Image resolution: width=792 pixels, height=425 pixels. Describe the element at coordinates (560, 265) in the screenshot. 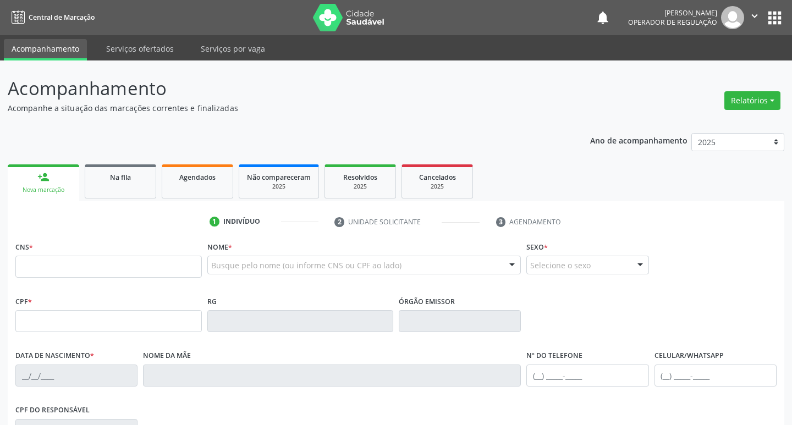

I see `span: Selecione o sexo` at that location.